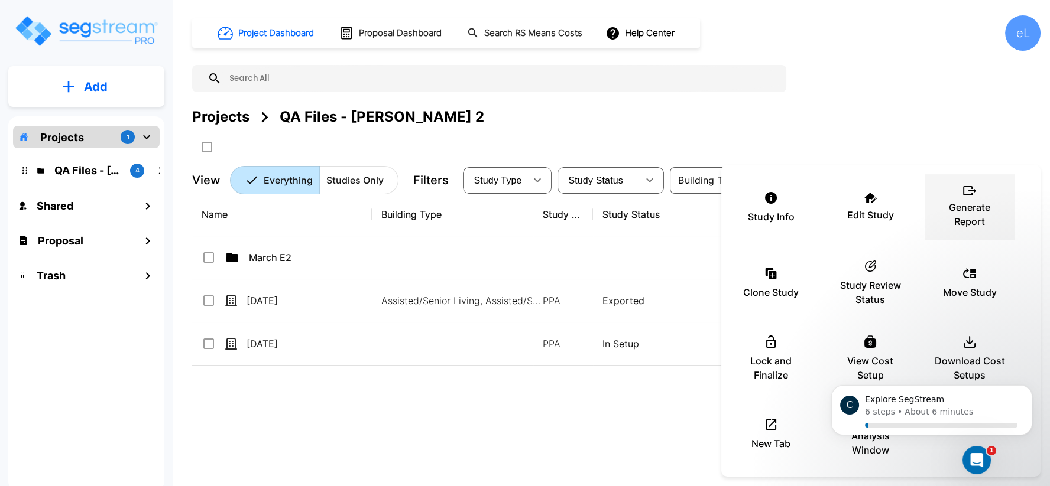 The width and height of the screenshot is (1050, 486). I want to click on p: Generate Report, so click(969, 215).